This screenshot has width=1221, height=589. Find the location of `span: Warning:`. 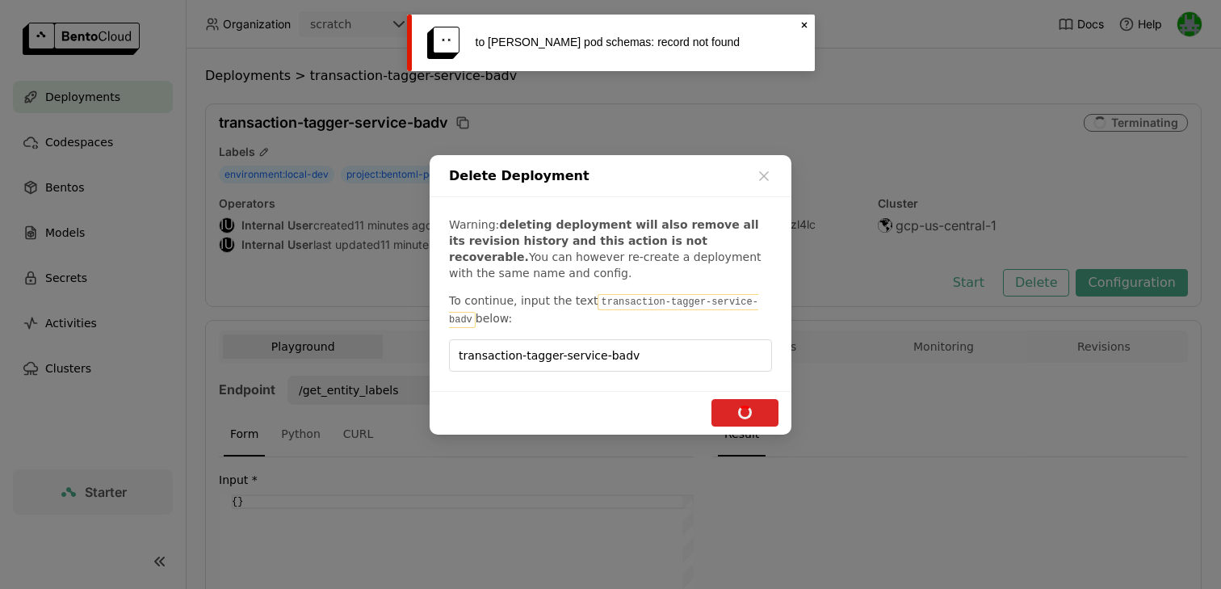

span: Warning: is located at coordinates (474, 224).